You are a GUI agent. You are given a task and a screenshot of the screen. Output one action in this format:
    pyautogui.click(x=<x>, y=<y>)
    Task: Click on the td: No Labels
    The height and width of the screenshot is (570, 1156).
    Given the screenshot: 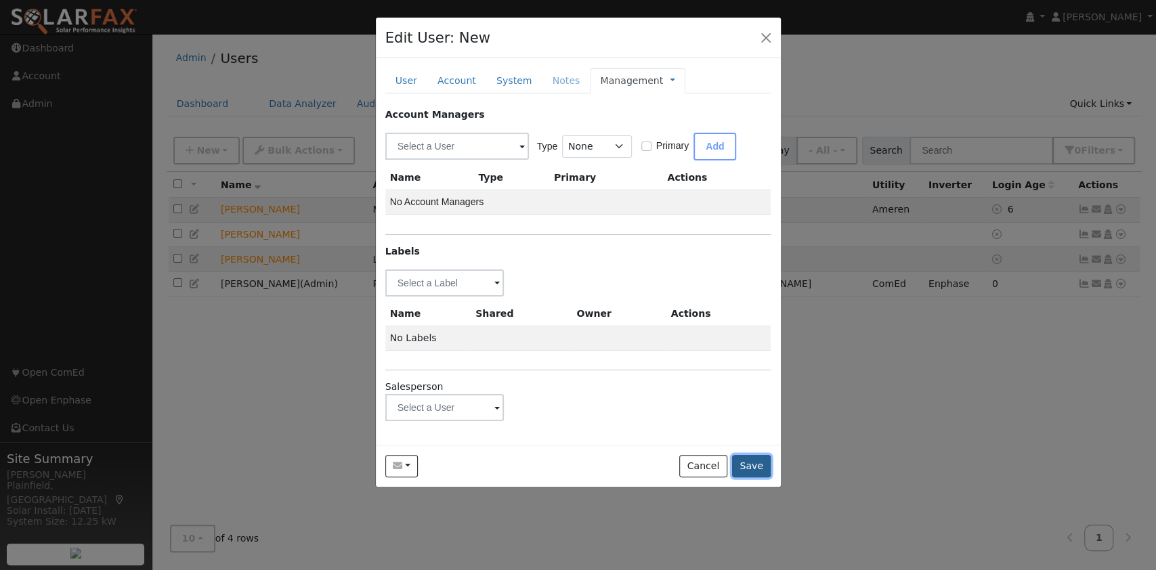 What is the action you would take?
    pyautogui.click(x=578, y=338)
    